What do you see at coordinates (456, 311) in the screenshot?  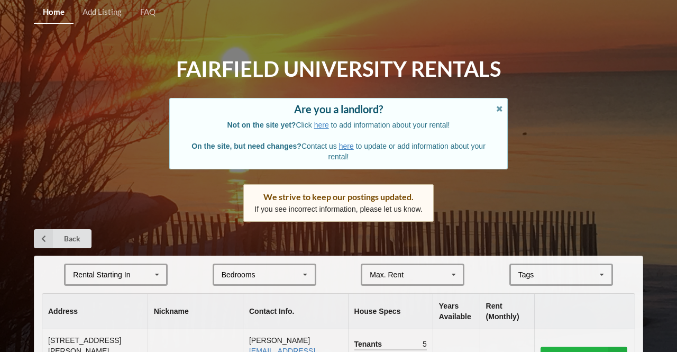 I see `th: Years Available` at bounding box center [456, 311].